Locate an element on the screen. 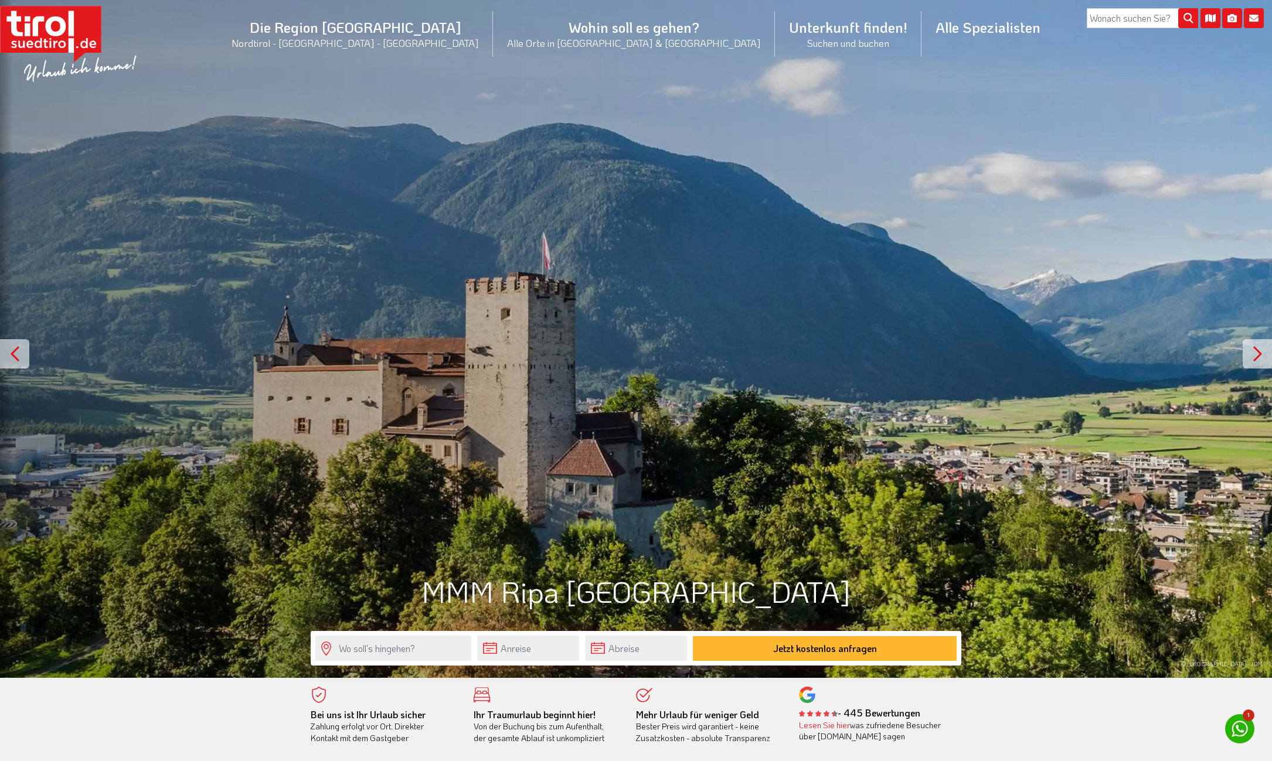 This screenshot has height=761, width=1272. div: Von der Buchung bis zum Aufenthalt, der gesamte Ablauf ist unkompliziert is located at coordinates (546, 727).